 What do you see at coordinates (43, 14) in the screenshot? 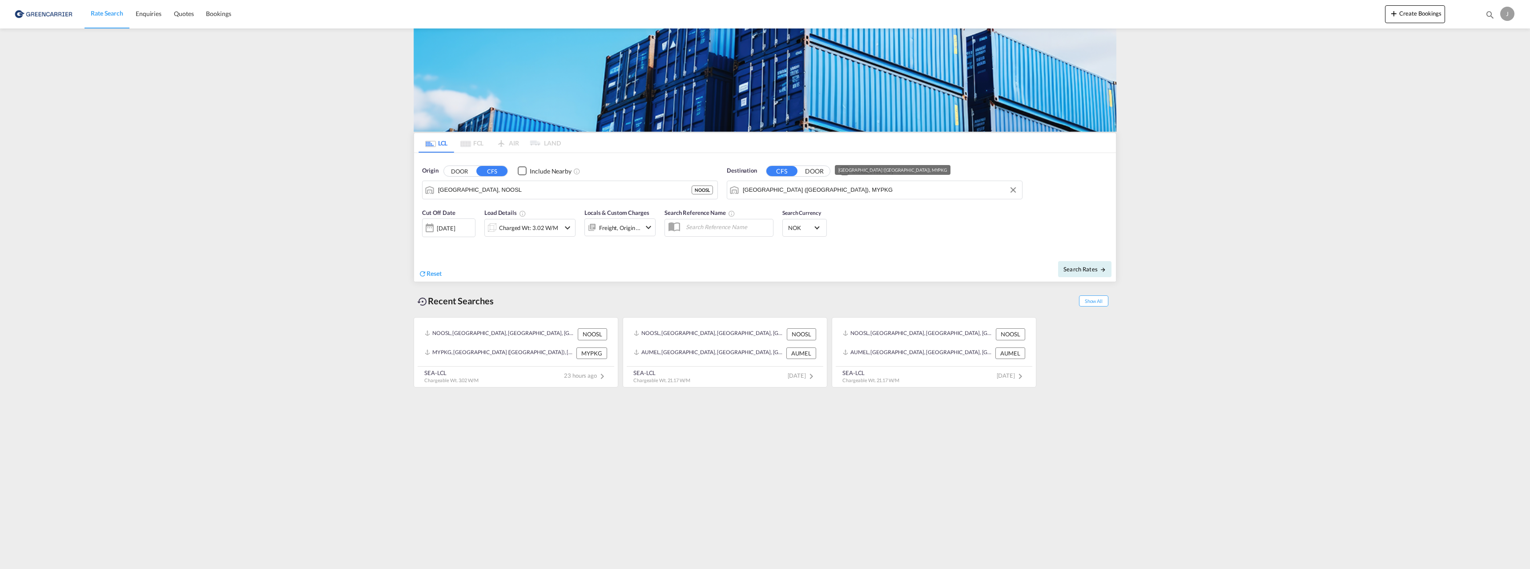
I see `img: e39c37208afe11efa9cb1d7a6ea7d6f5.png` at bounding box center [43, 14].